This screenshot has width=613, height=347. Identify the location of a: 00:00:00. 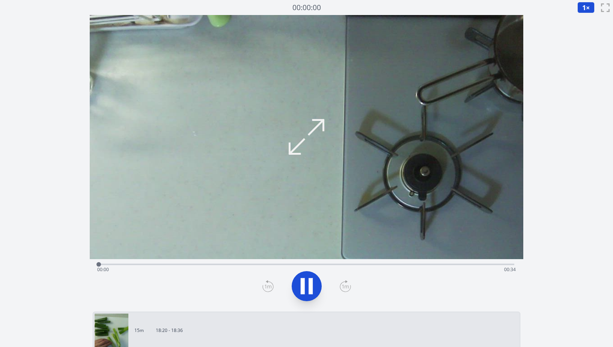
(307, 8).